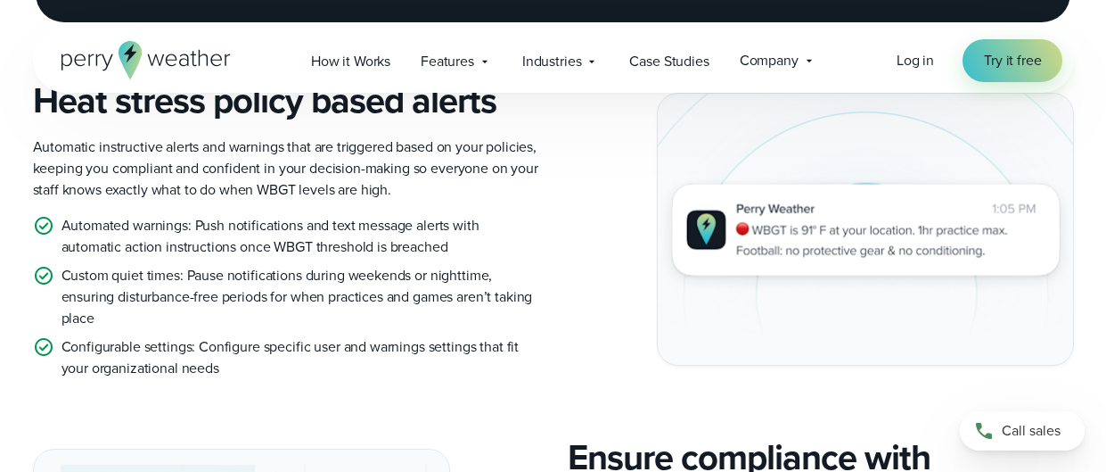 Image resolution: width=1106 pixels, height=472 pixels. Describe the element at coordinates (286, 101) in the screenshot. I see `h3: Heat stress policy based alerts` at that location.